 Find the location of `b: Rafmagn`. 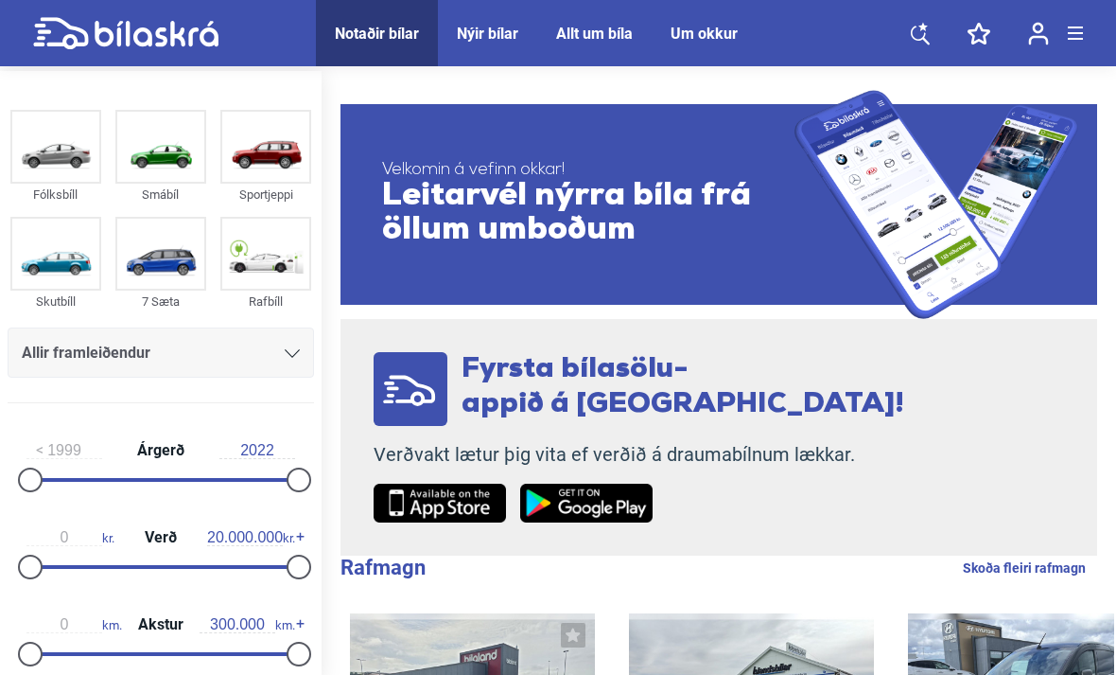

b: Rafmagn is located at coordinates (383, 567).